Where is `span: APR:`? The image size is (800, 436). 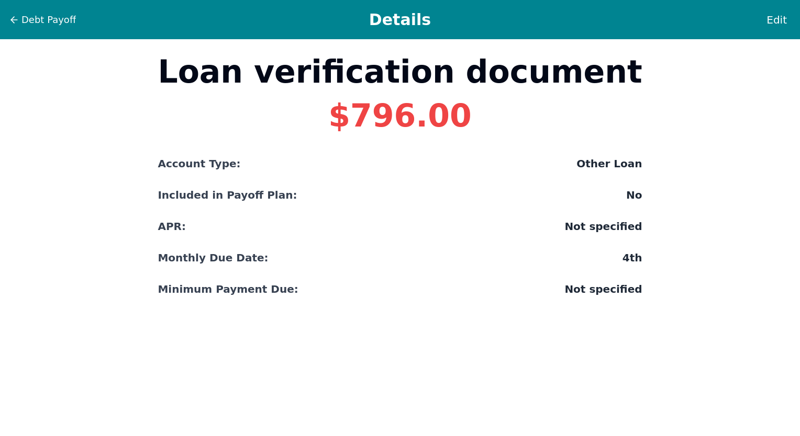
span: APR: is located at coordinates (172, 227).